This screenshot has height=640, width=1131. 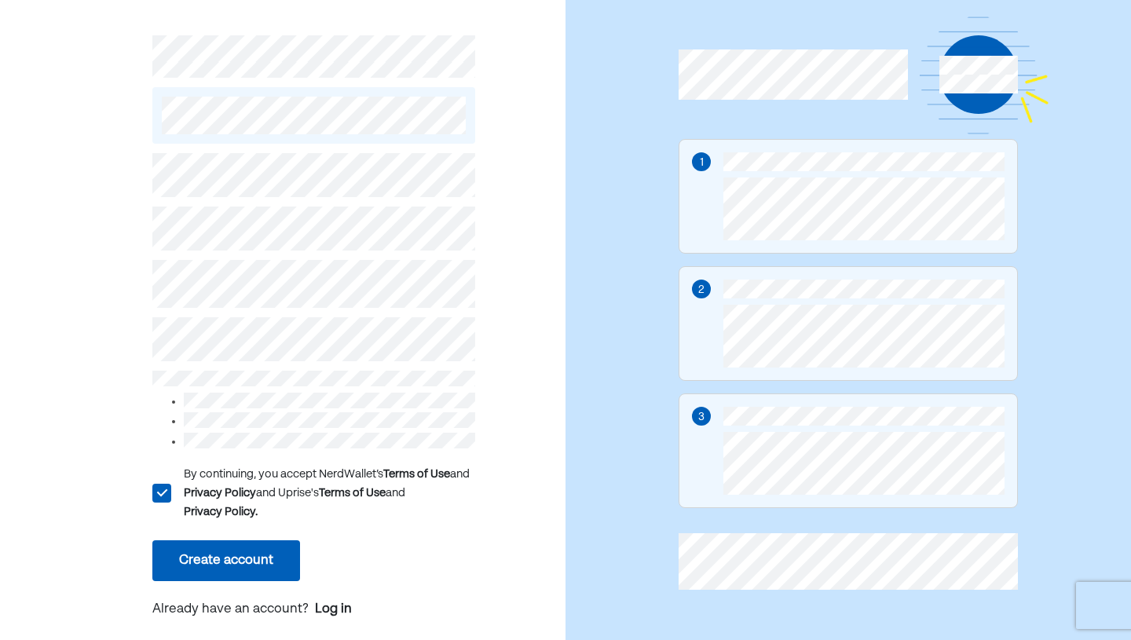 I want to click on div: Privacy Policy, so click(x=220, y=493).